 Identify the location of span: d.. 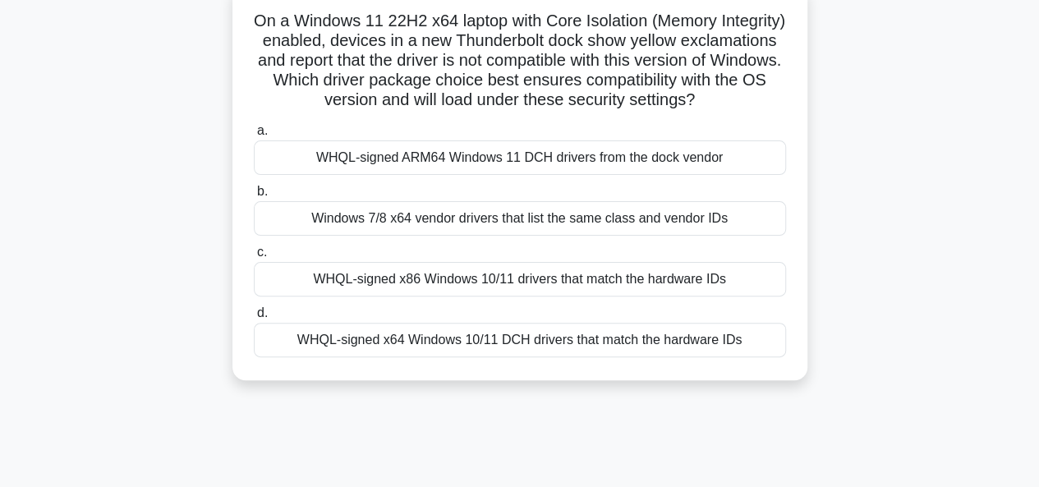
(262, 312).